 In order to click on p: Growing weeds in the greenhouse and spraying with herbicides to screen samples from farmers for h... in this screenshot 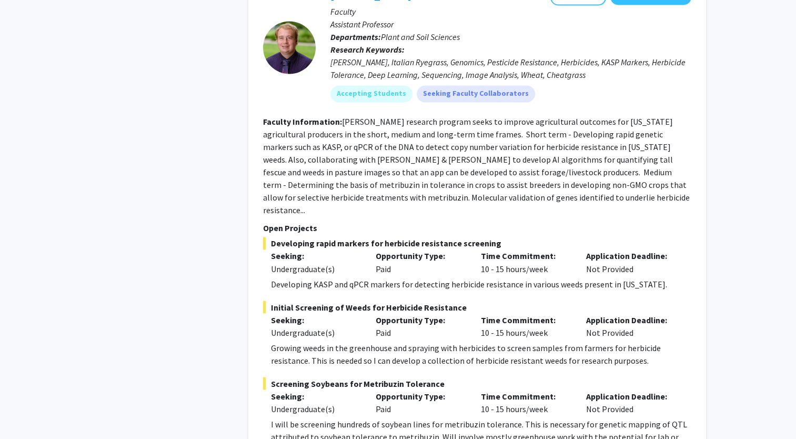, I will do `click(481, 354)`.